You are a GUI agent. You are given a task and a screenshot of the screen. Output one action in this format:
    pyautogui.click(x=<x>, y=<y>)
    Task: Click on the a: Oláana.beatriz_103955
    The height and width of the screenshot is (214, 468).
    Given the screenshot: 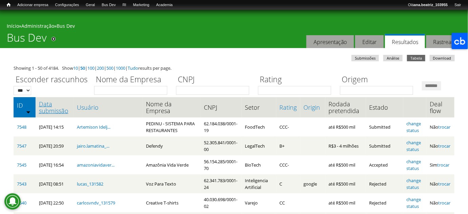 What is the action you would take?
    pyautogui.click(x=428, y=5)
    